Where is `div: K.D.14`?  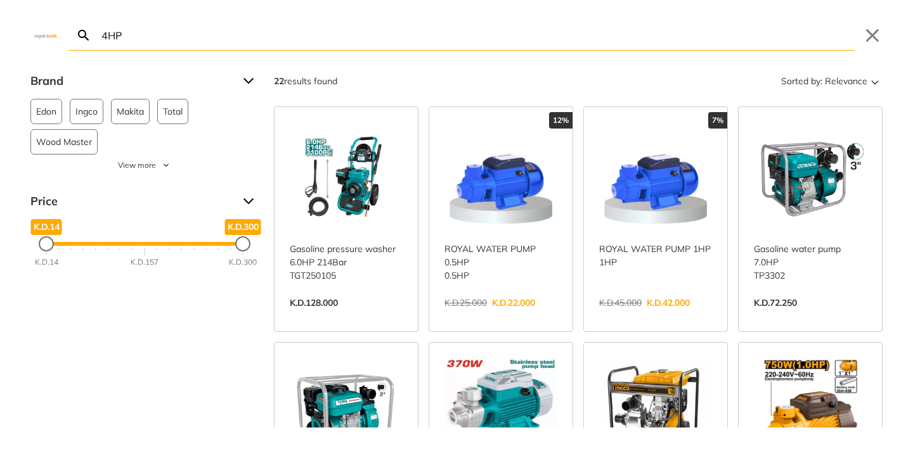
div: K.D.14 is located at coordinates (46, 262).